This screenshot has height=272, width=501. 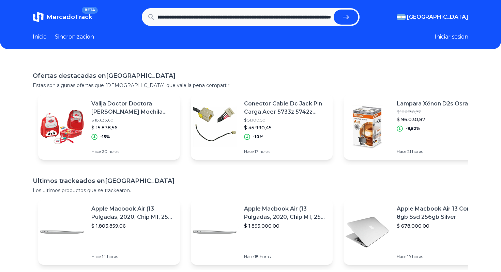 What do you see at coordinates (438, 226) in the screenshot?
I see `p: $ 678.000,00` at bounding box center [438, 226].